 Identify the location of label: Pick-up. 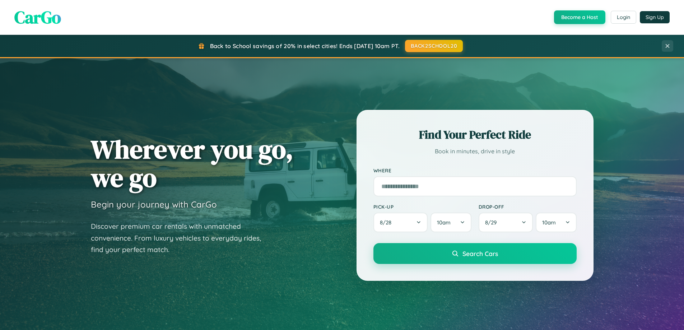
(422, 206).